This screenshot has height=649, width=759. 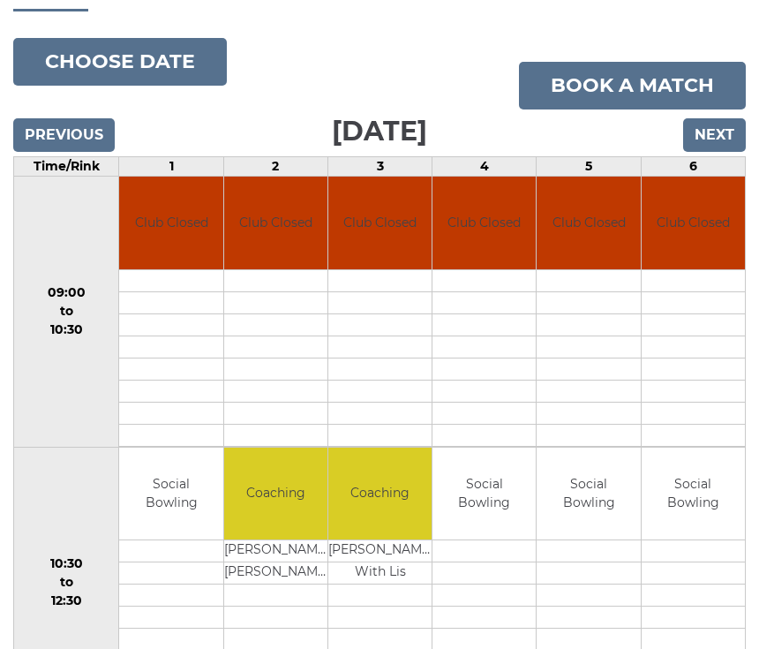 I want to click on td: With Lis, so click(x=379, y=574).